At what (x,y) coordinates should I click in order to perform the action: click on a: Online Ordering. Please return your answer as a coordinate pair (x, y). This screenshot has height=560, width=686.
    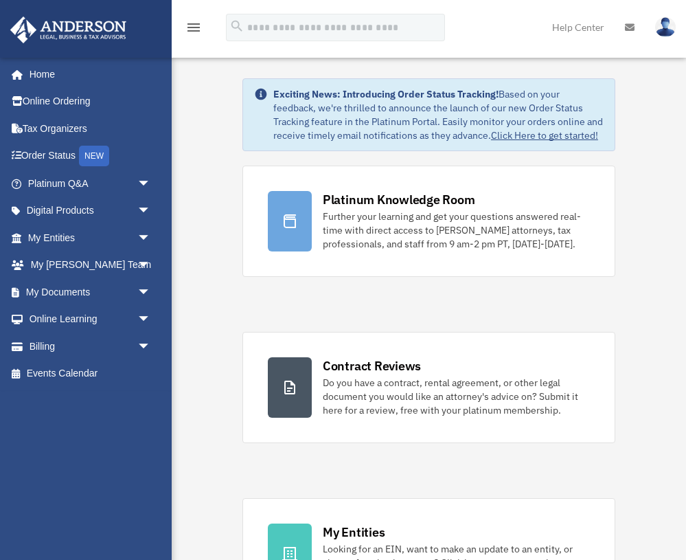
    Looking at the image, I should click on (91, 102).